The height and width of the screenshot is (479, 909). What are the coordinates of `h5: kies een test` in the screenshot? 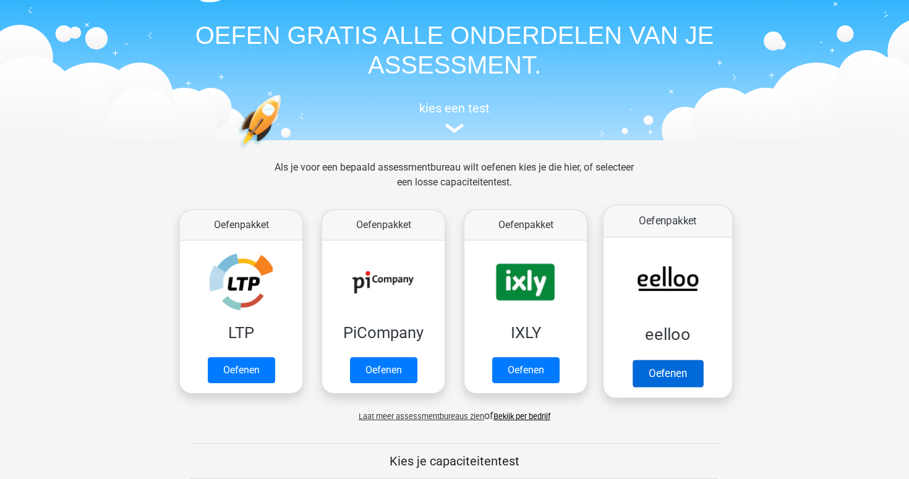 It's located at (454, 108).